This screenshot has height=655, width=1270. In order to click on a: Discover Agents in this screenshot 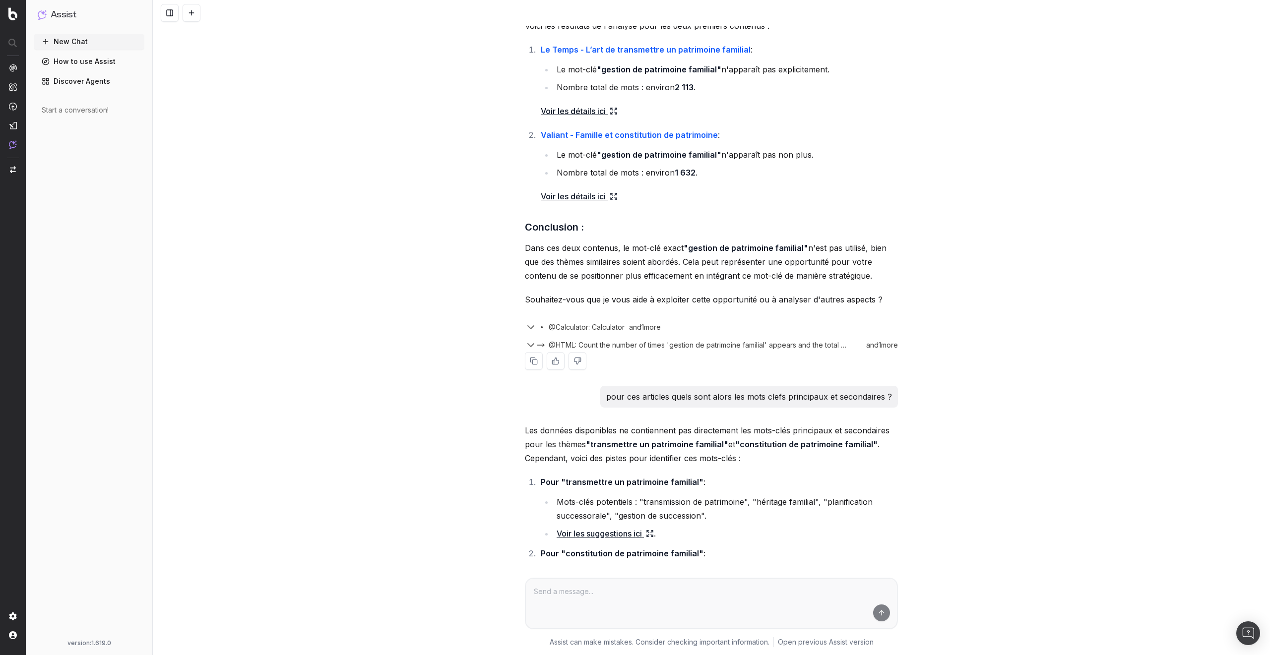, I will do `click(89, 81)`.